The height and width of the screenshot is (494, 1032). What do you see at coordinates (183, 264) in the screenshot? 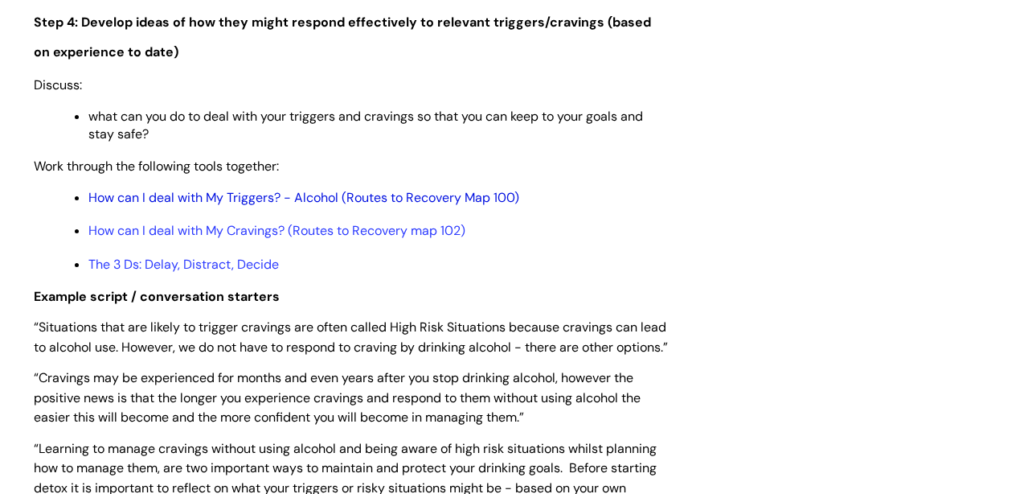
I see `a: The 3 Ds: Delay, Distract, Decide` at bounding box center [183, 264].